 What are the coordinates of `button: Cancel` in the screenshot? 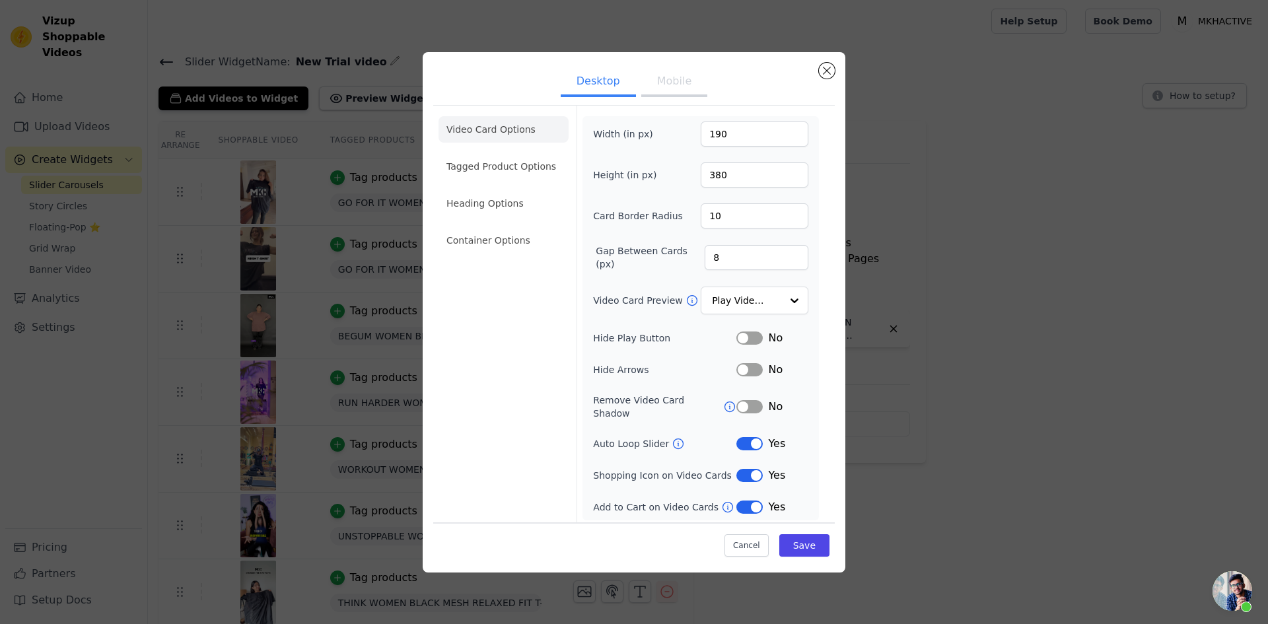 It's located at (746, 546).